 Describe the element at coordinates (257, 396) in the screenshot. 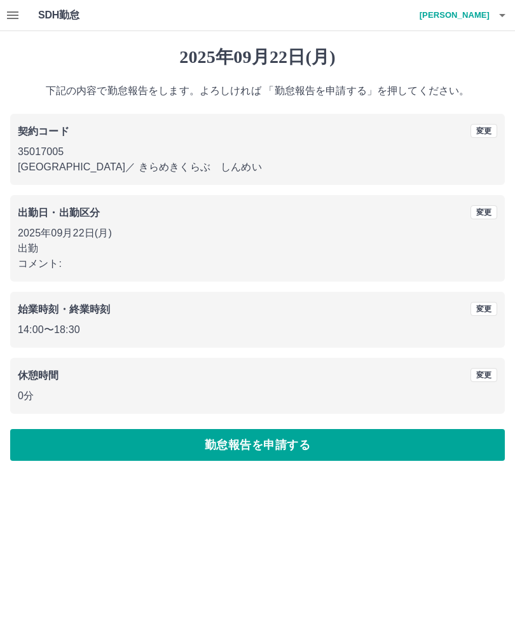

I see `p: 0分` at that location.